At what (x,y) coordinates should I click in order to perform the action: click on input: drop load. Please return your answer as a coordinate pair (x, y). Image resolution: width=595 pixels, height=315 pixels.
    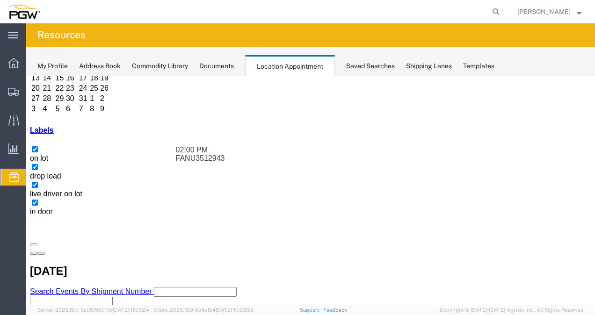
    Looking at the image, I should click on (8, 91).